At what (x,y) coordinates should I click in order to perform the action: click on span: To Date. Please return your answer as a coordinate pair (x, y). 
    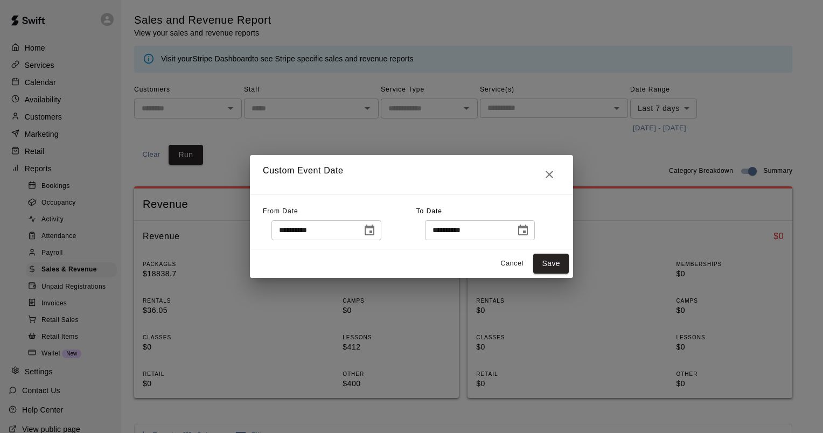
    Looking at the image, I should click on (429, 211).